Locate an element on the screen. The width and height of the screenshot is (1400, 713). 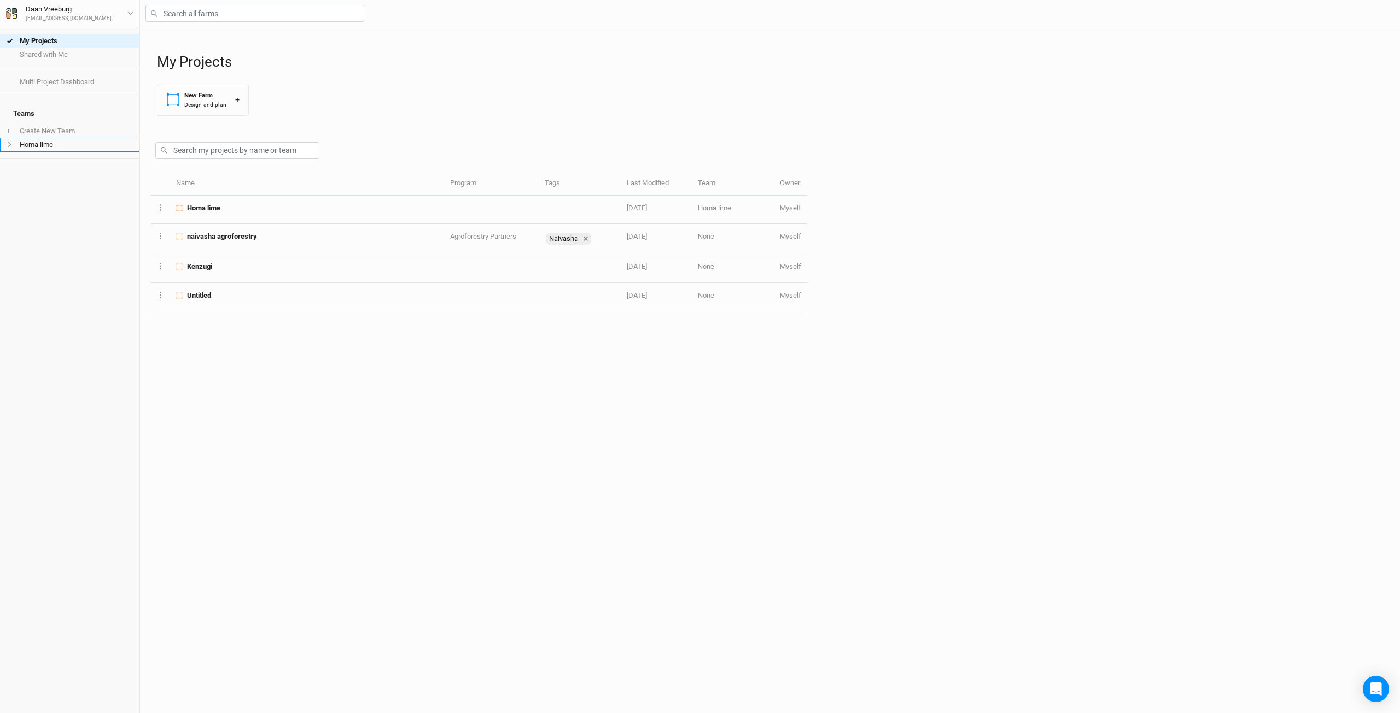
th: Tags is located at coordinates (579, 184).